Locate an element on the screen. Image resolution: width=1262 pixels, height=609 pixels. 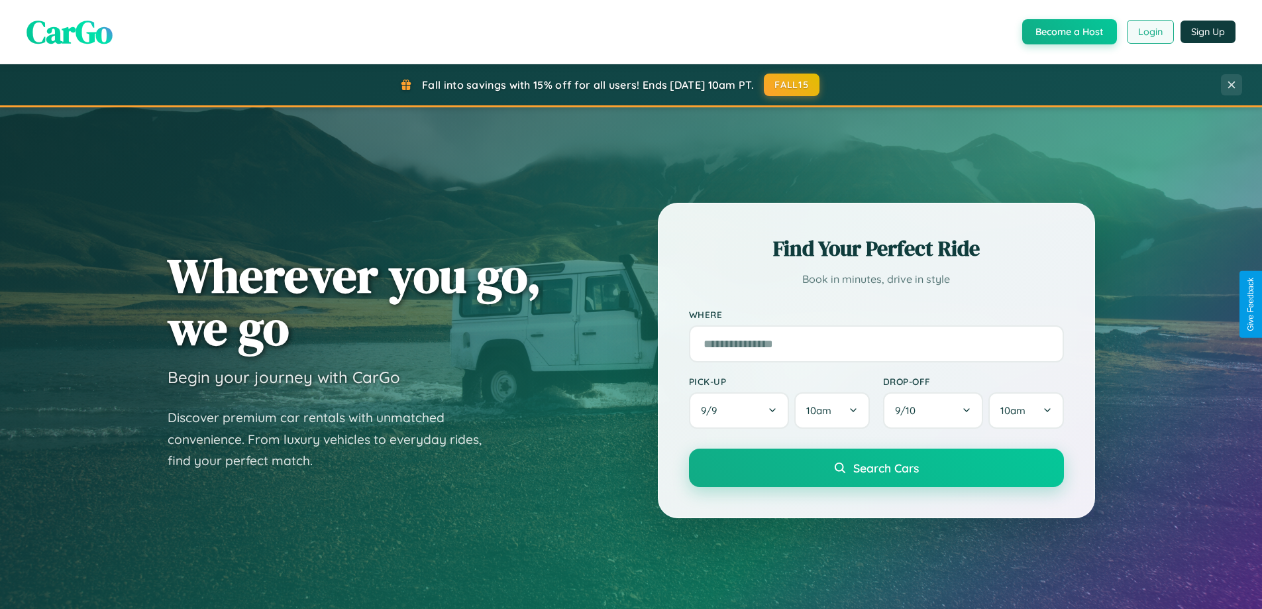
span: Search Cars is located at coordinates (885, 468).